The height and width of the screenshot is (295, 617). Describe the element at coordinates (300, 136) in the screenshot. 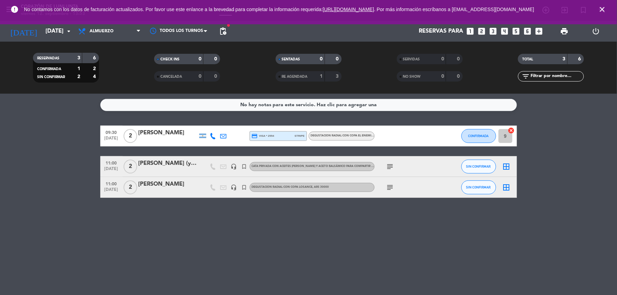

I see `span: stripe` at that location.